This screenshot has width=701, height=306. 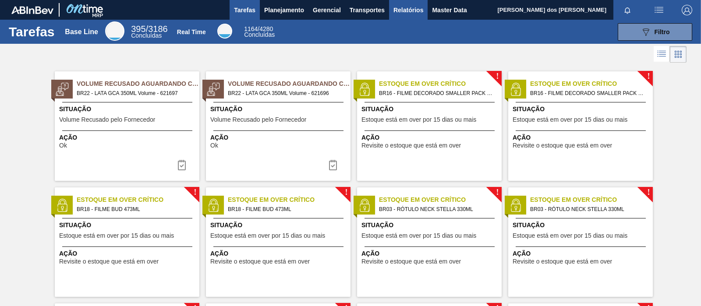 What do you see at coordinates (662, 32) in the screenshot?
I see `span: Filtro` at bounding box center [662, 32].